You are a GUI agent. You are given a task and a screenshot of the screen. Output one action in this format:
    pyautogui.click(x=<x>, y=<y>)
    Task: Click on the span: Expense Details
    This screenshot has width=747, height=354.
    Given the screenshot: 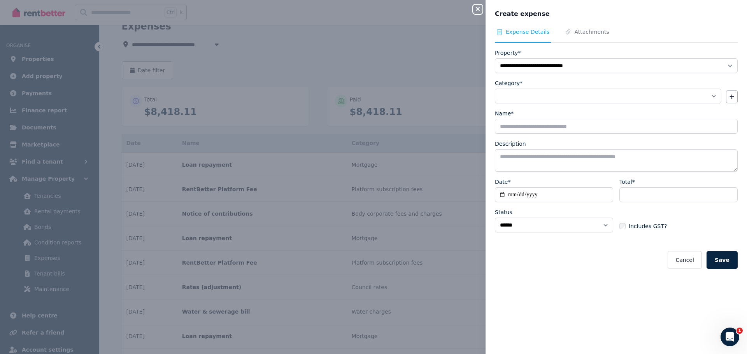 What is the action you would take?
    pyautogui.click(x=527, y=32)
    